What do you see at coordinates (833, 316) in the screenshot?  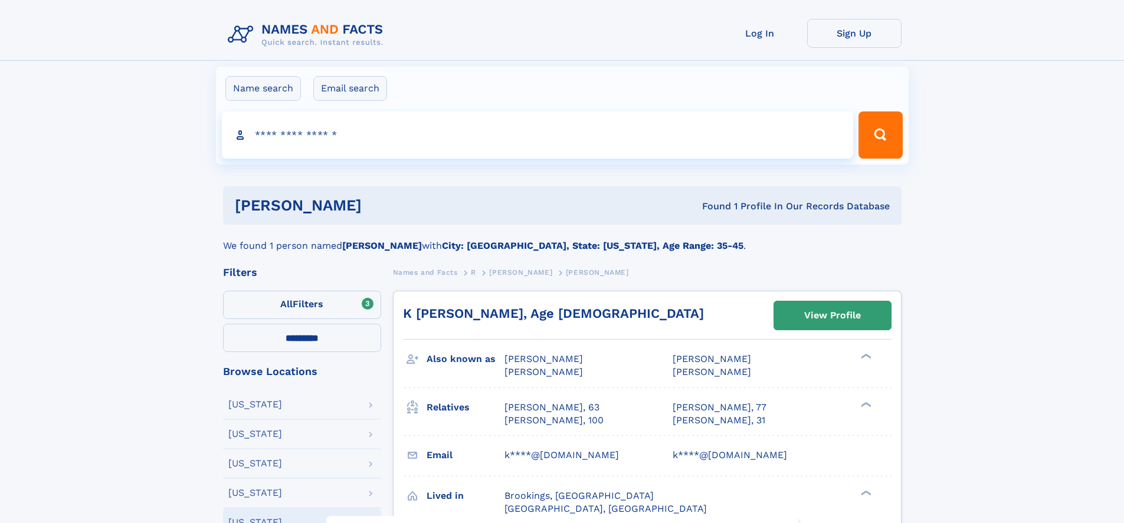 I see `div: View Profile` at bounding box center [833, 316].